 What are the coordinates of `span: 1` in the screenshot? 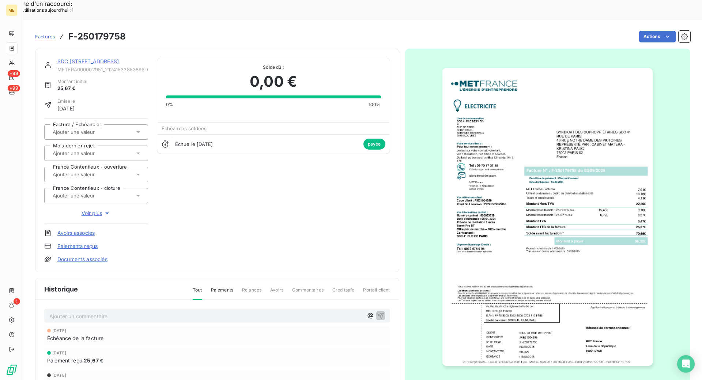 It's located at (17, 301).